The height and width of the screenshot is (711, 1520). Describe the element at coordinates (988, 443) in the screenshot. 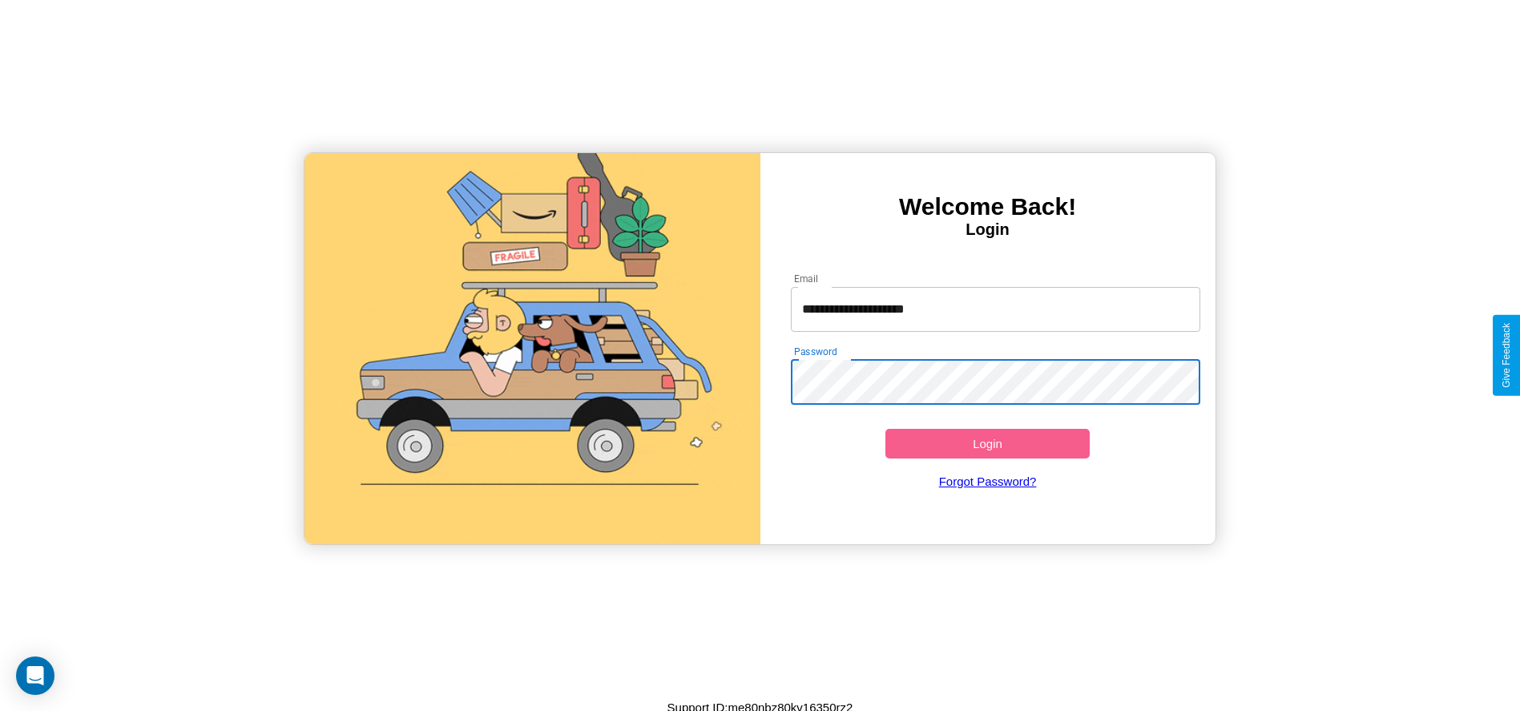

I see `button: Login` at that location.